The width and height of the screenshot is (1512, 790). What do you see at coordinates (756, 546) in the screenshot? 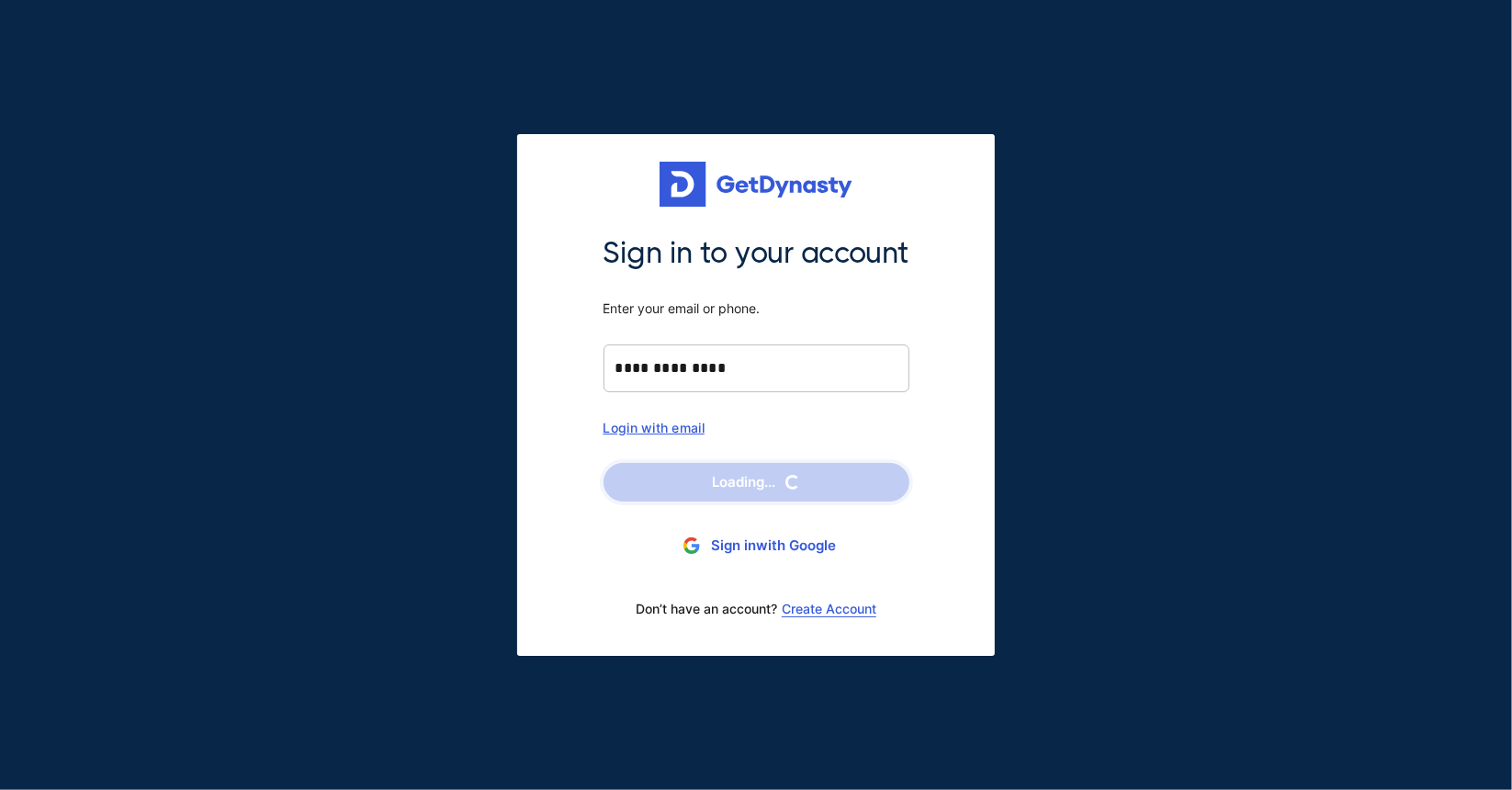
I see `button: Sign inwith Google` at bounding box center [756, 546].